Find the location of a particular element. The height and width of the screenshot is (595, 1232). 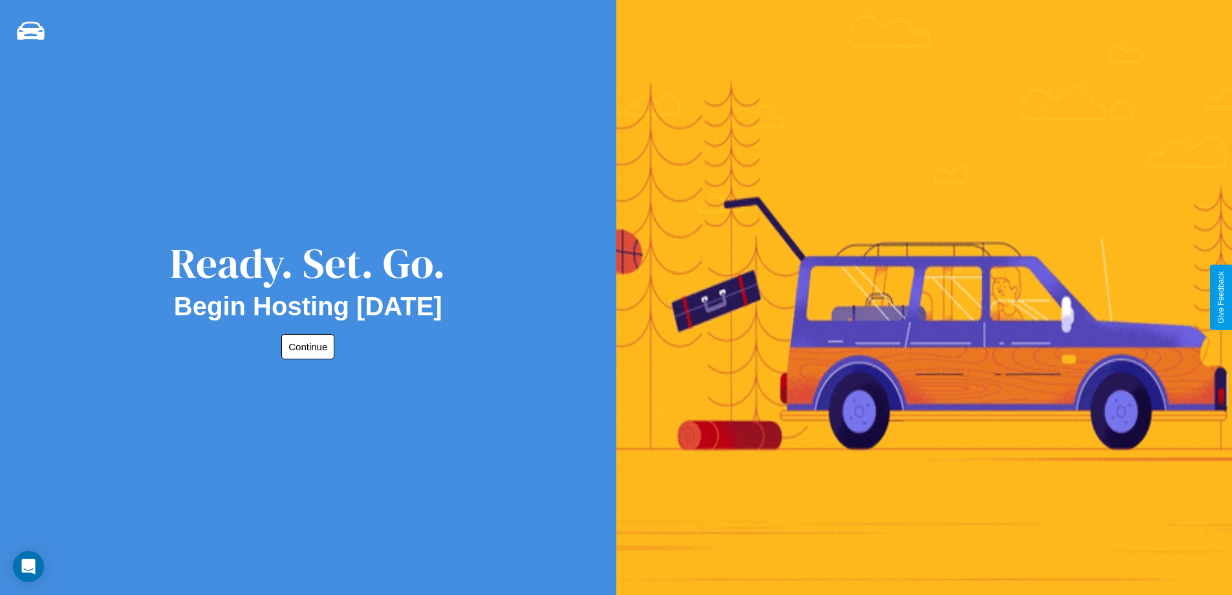

div: Ready. Set. Go. is located at coordinates (308, 263).